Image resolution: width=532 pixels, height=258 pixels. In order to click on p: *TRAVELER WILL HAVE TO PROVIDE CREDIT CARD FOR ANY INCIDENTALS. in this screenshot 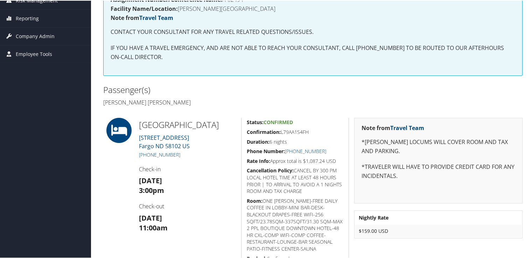, I will do `click(438, 171)`.